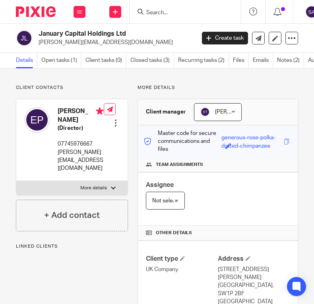 This screenshot has height=304, width=314. What do you see at coordinates (225, 38) in the screenshot?
I see `a: Create task` at bounding box center [225, 38].